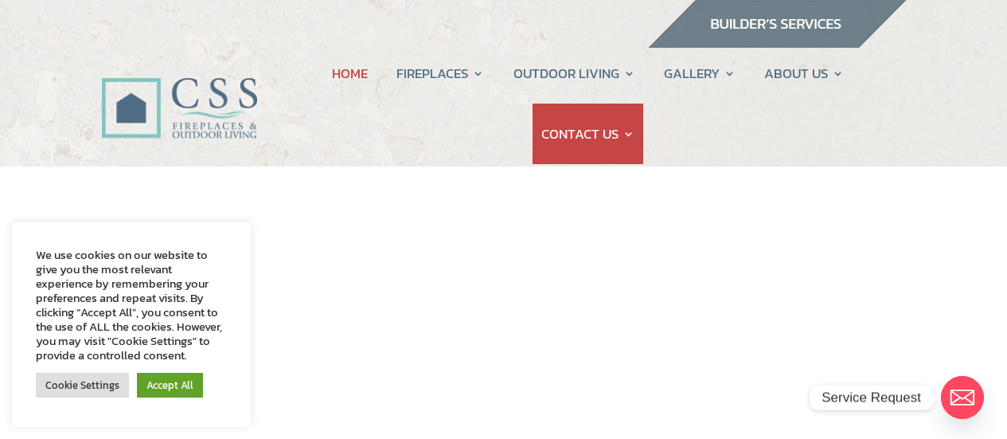  What do you see at coordinates (82, 385) in the screenshot?
I see `a: Cookie Settings` at bounding box center [82, 385].